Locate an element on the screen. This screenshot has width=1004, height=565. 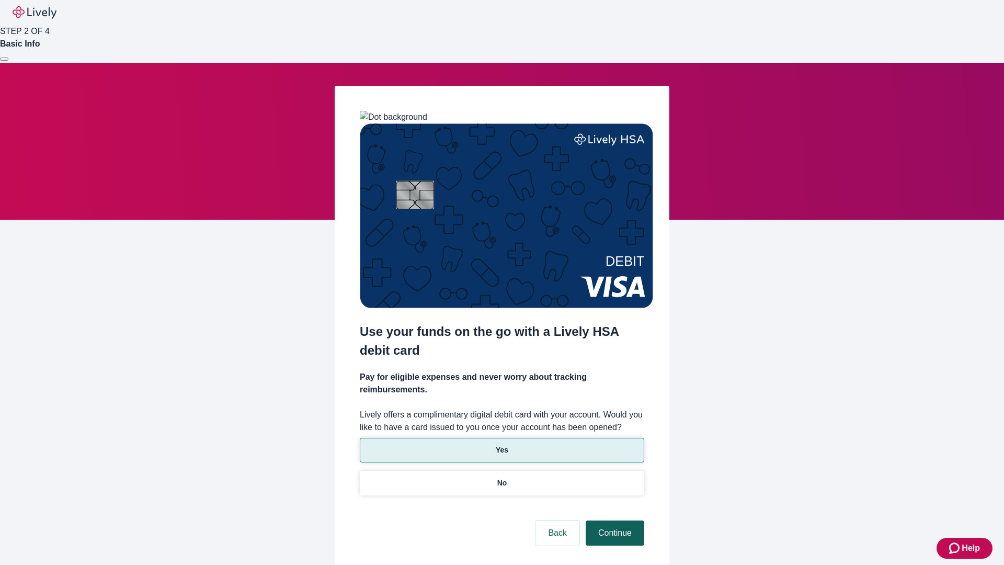
img: Debit card is located at coordinates (506, 216).